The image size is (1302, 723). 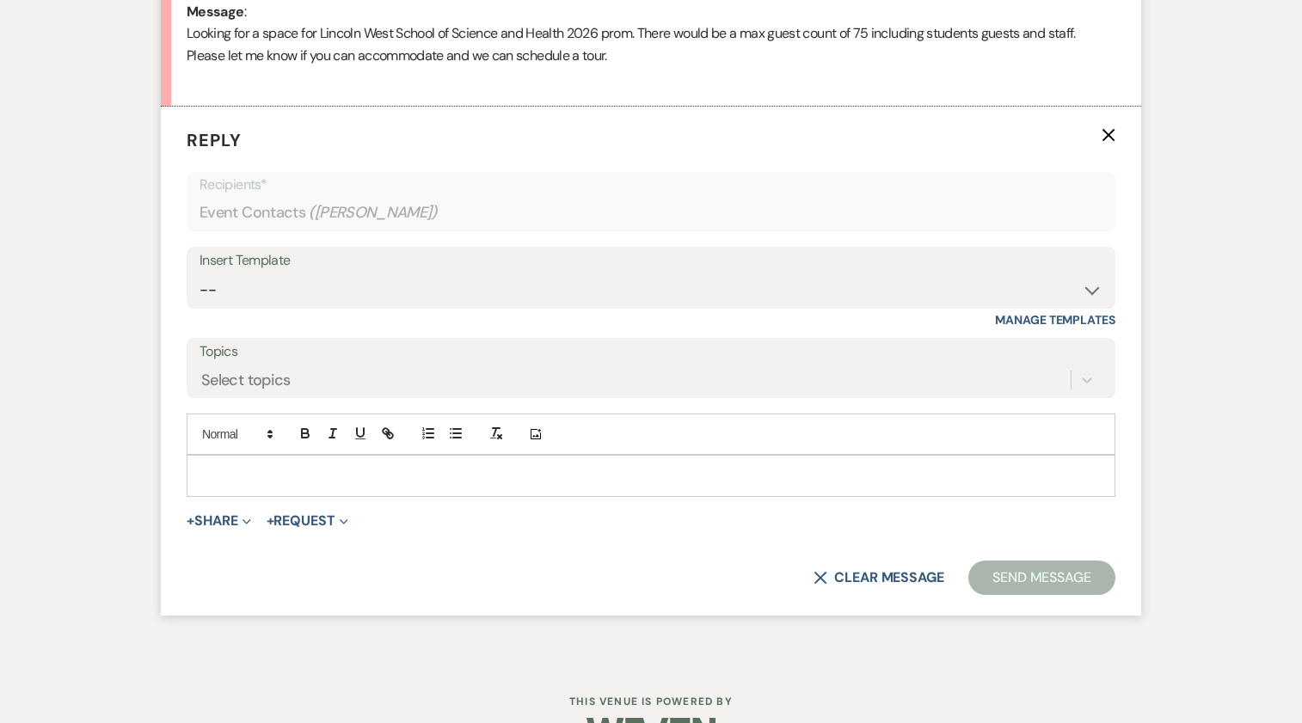 What do you see at coordinates (1041, 578) in the screenshot?
I see `button: Send Message` at bounding box center [1041, 578].